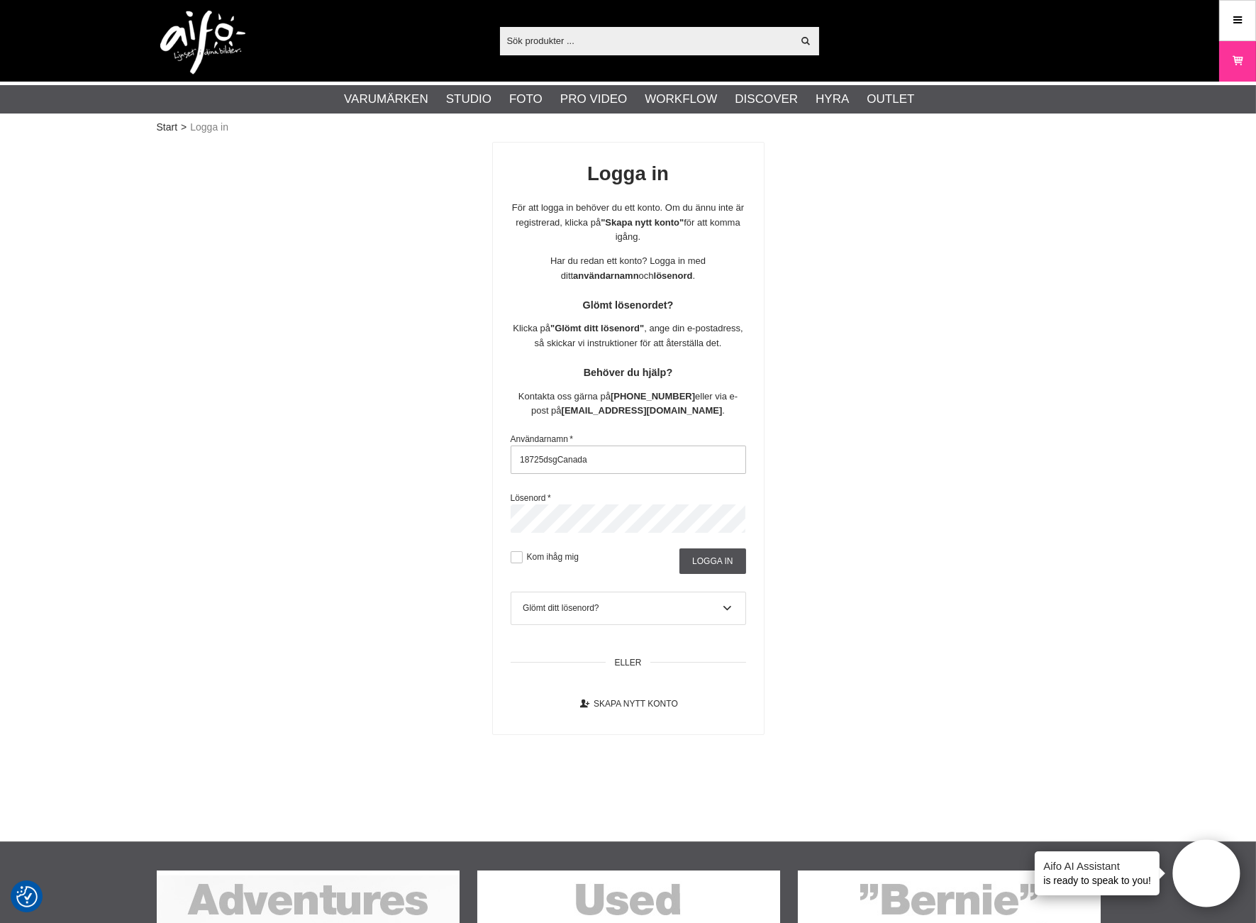 Image resolution: width=1256 pixels, height=923 pixels. Describe the element at coordinates (27, 896) in the screenshot. I see `img: Revisit consent button` at that location.